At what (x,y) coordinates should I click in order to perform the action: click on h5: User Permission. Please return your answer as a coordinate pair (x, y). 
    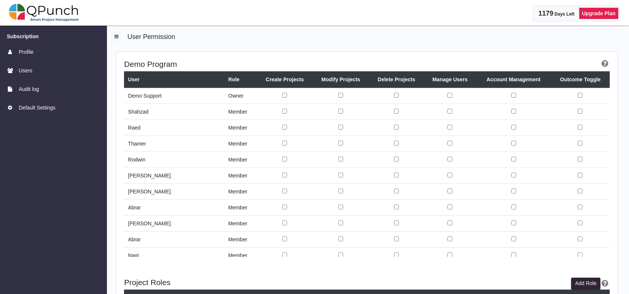
    Looking at the image, I should click on (367, 36).